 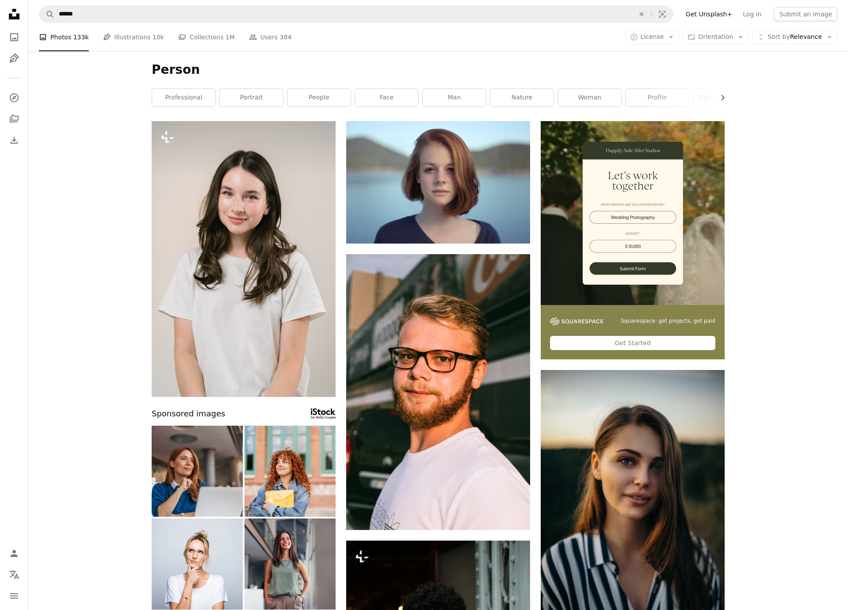 I want to click on a: Collections 1M, so click(x=206, y=37).